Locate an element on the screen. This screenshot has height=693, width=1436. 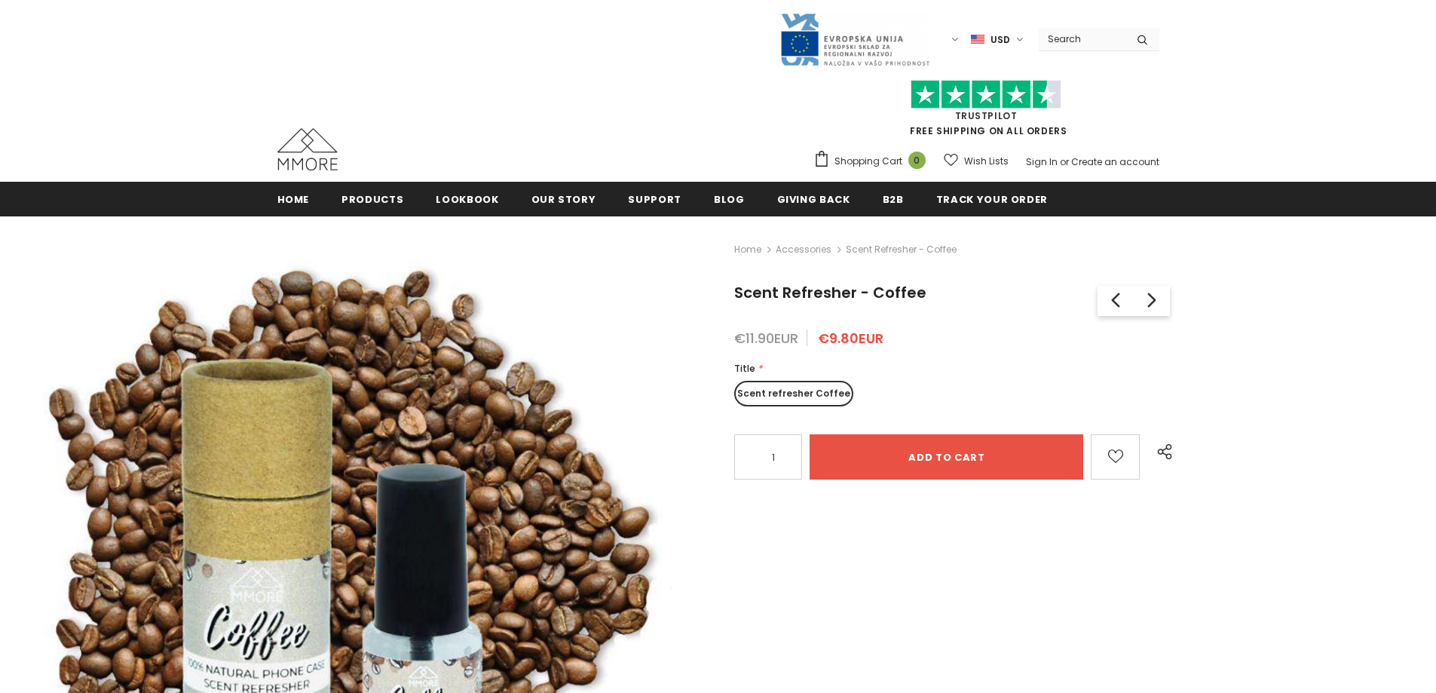
span: Wish Lists is located at coordinates (986, 161).